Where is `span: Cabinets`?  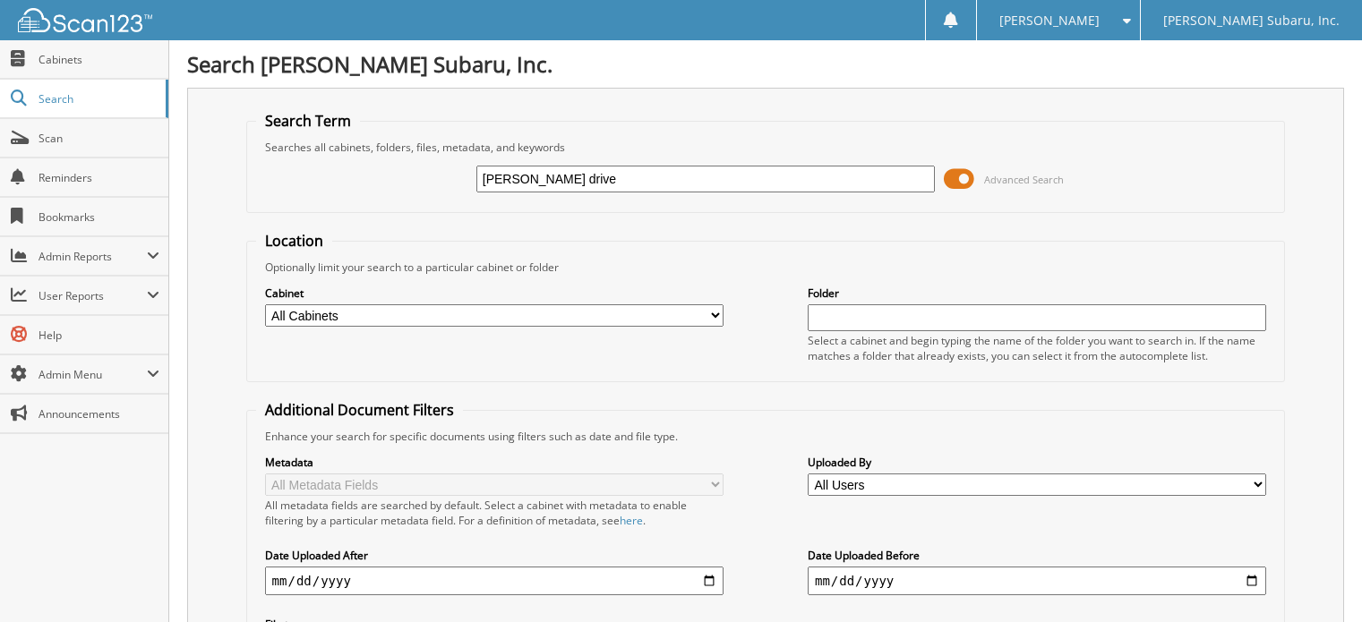 span: Cabinets is located at coordinates (98, 59).